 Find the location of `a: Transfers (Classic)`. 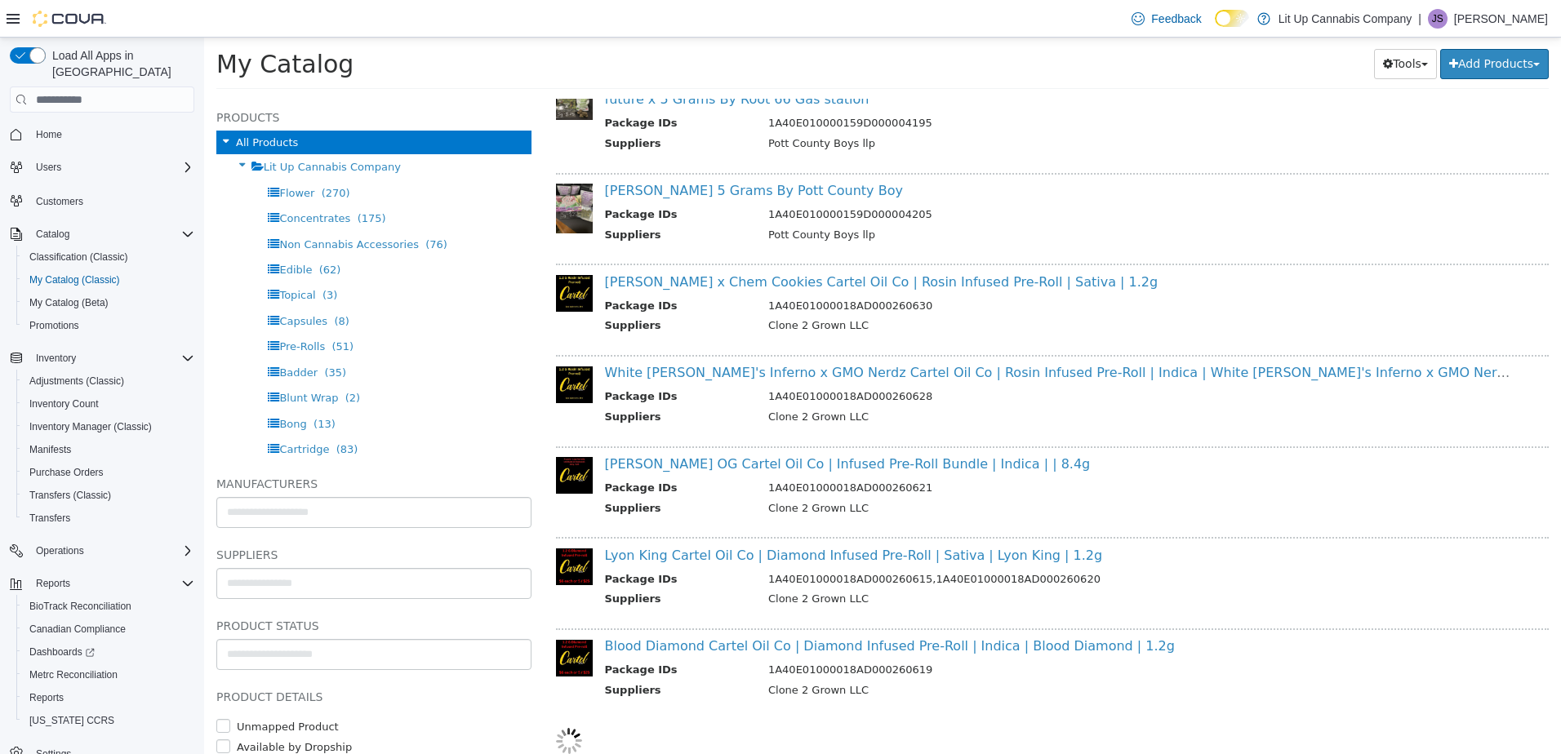

a: Transfers (Classic) is located at coordinates (70, 495).